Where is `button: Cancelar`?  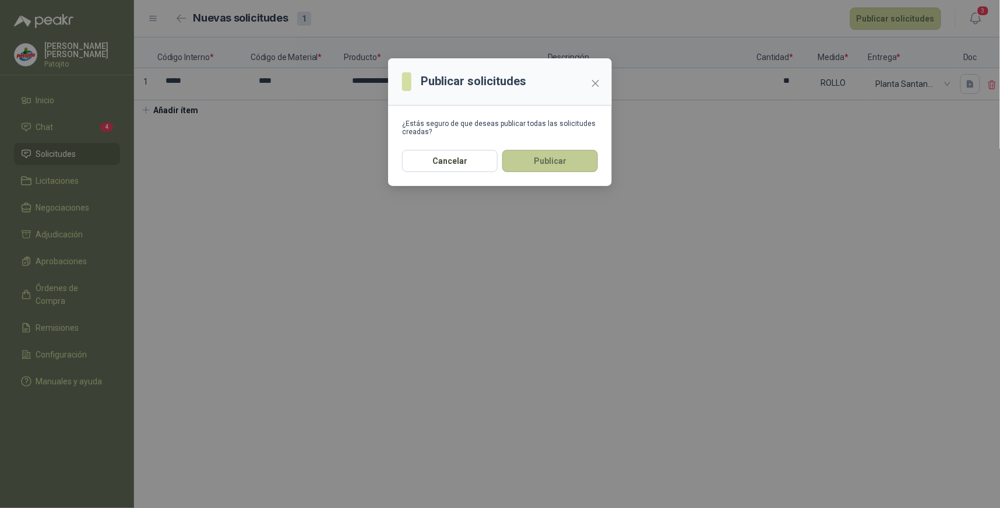
button: Cancelar is located at coordinates (450, 161).